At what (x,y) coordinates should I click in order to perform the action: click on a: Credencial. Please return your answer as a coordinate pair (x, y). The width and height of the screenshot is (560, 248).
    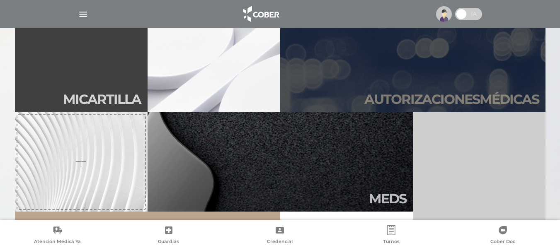
    Looking at the image, I should click on (280, 236).